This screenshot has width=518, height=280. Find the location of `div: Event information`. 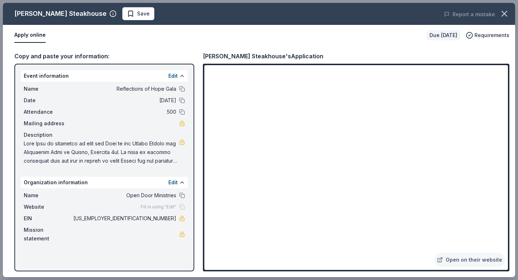

div: Event information is located at coordinates (104, 76).